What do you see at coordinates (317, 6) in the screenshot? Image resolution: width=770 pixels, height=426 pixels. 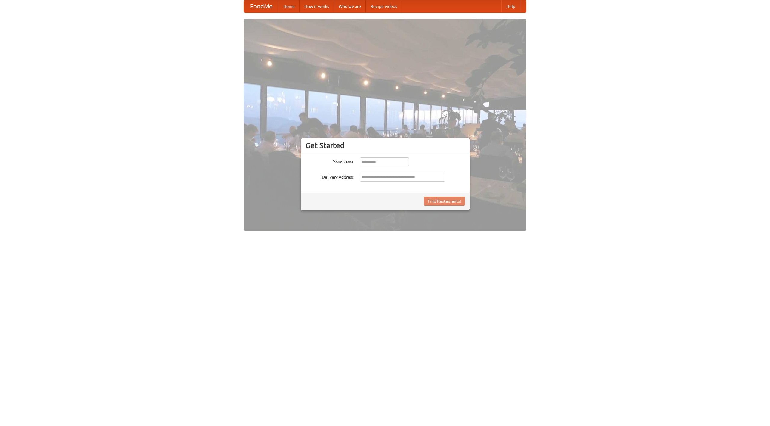 I see `a: How it works` at bounding box center [317, 6].